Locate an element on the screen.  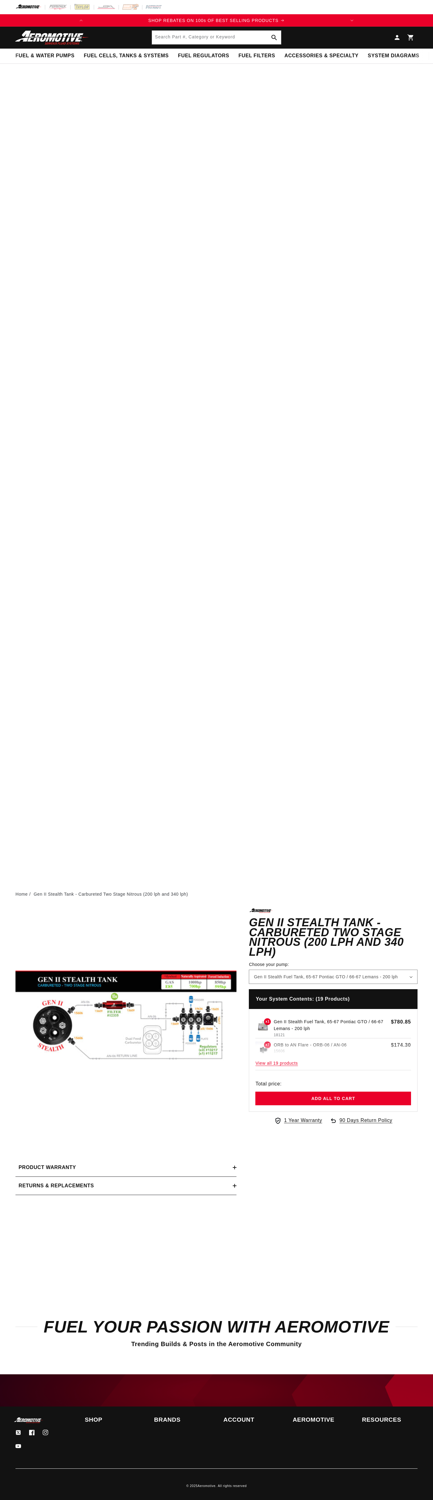
p: 18121 is located at coordinates (331, 1035).